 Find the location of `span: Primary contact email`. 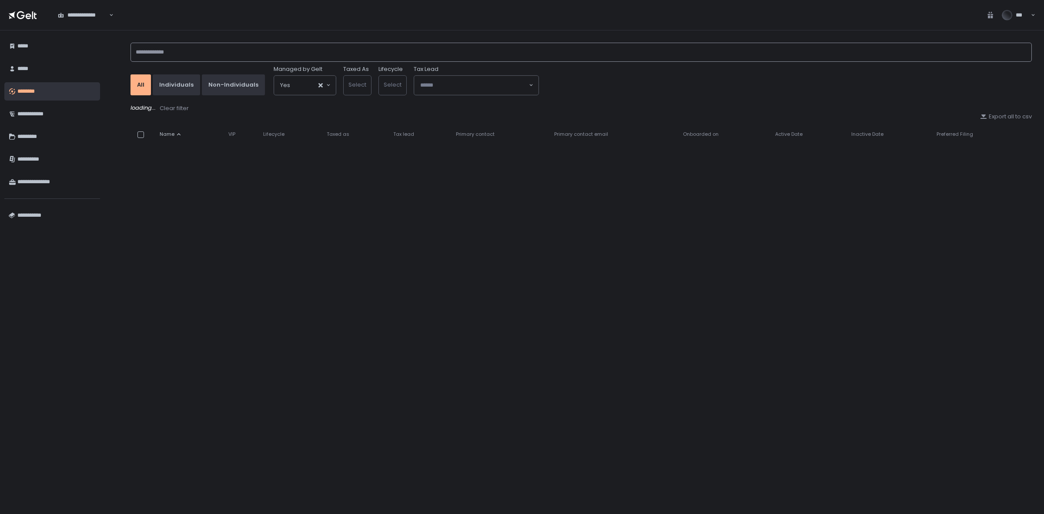

span: Primary contact email is located at coordinates (581, 134).